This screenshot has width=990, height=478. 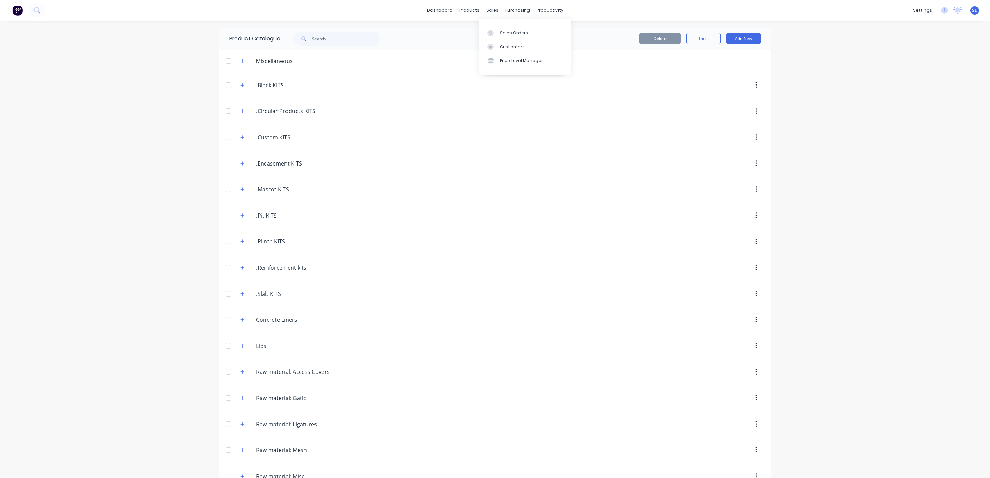 I want to click on div: Miscellaneous, so click(x=274, y=61).